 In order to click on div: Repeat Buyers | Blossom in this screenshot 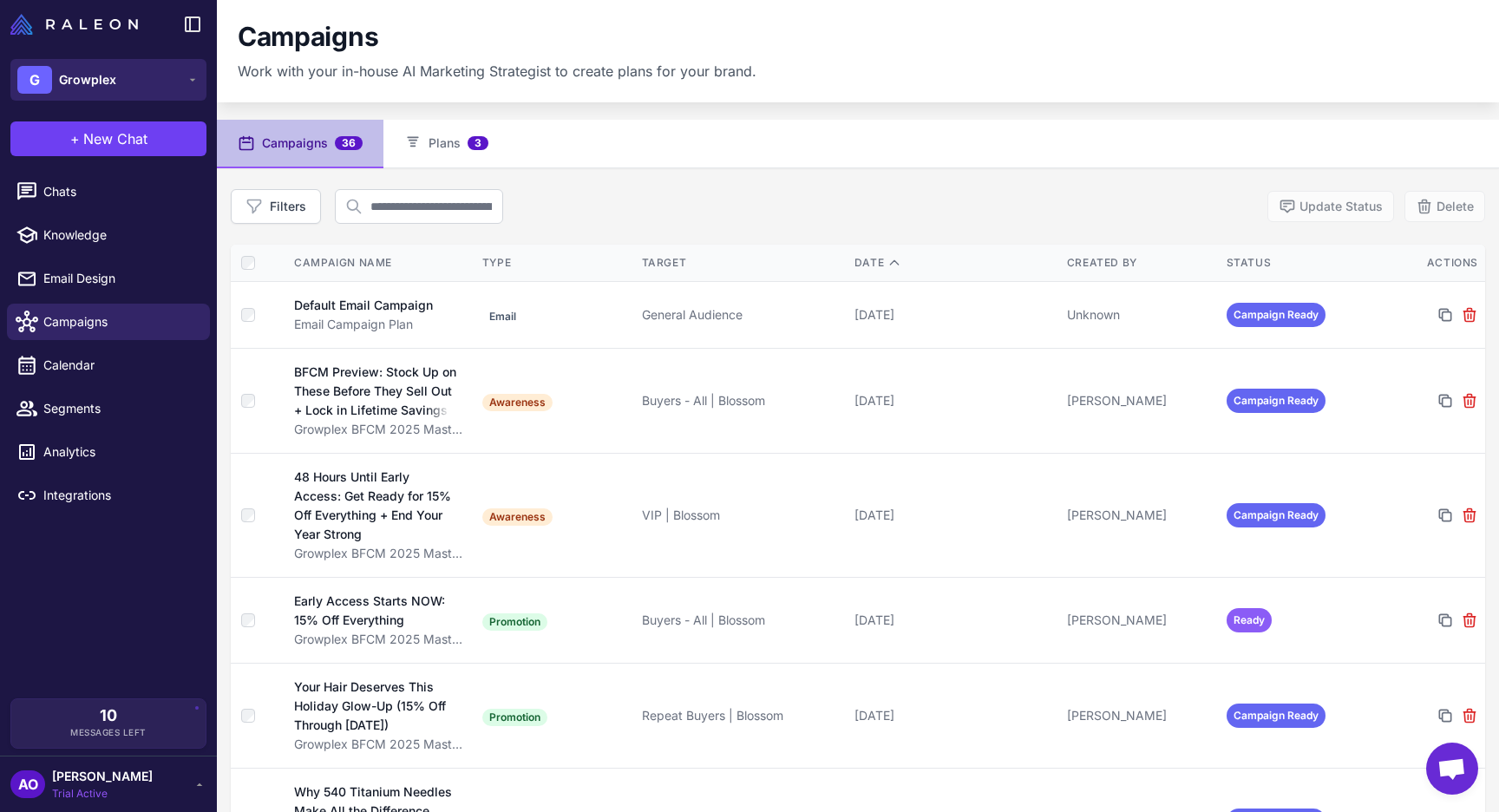, I will do `click(741, 716)`.